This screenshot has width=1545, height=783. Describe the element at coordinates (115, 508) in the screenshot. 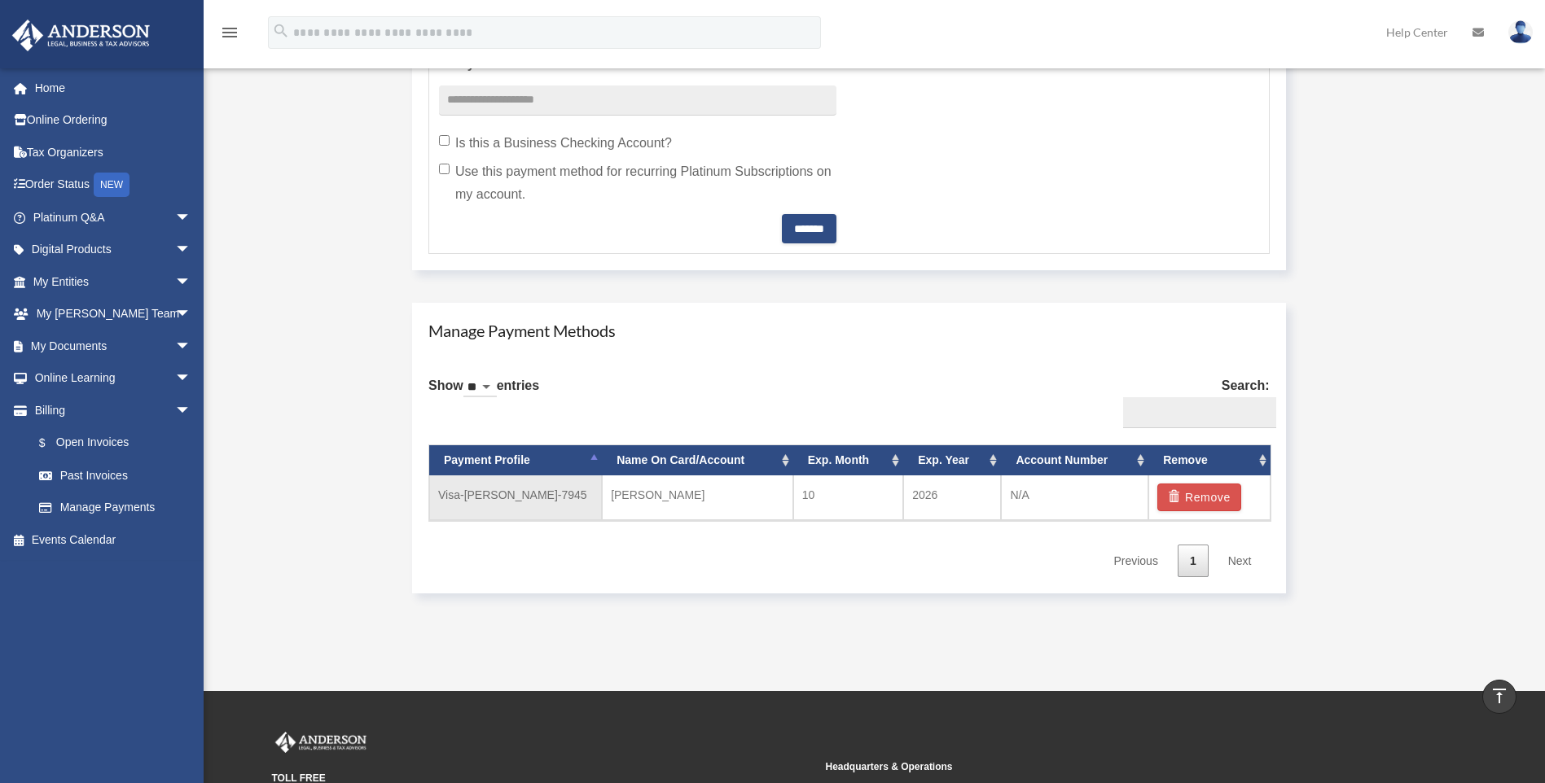

I see `a: Manage Payments` at that location.